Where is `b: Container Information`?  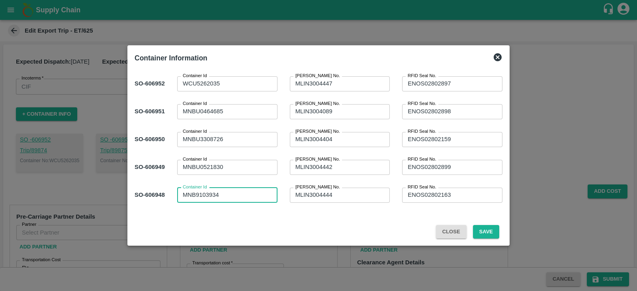
b: Container Information is located at coordinates (171, 58).